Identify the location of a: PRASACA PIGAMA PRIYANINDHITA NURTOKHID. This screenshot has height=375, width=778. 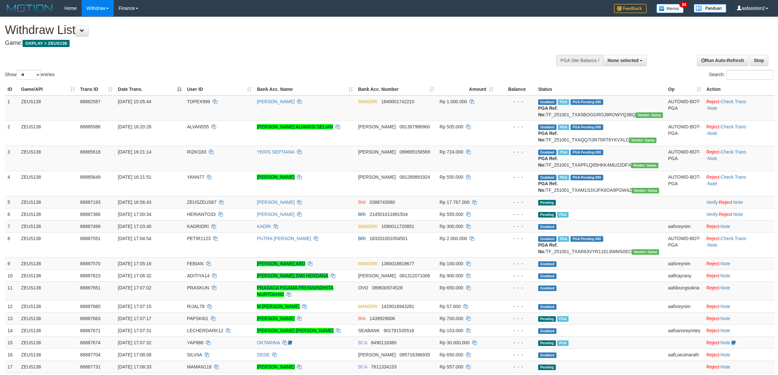
(295, 291).